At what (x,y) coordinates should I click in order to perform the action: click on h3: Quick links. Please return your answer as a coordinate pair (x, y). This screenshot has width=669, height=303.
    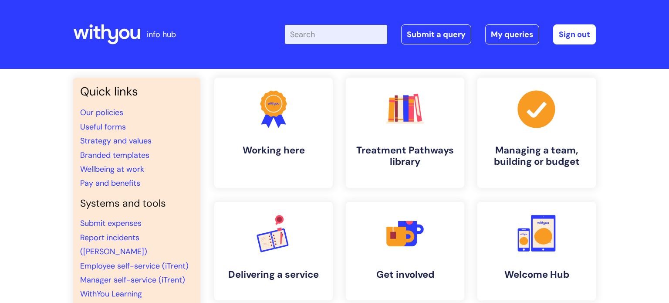
    Looking at the image, I should click on (137, 91).